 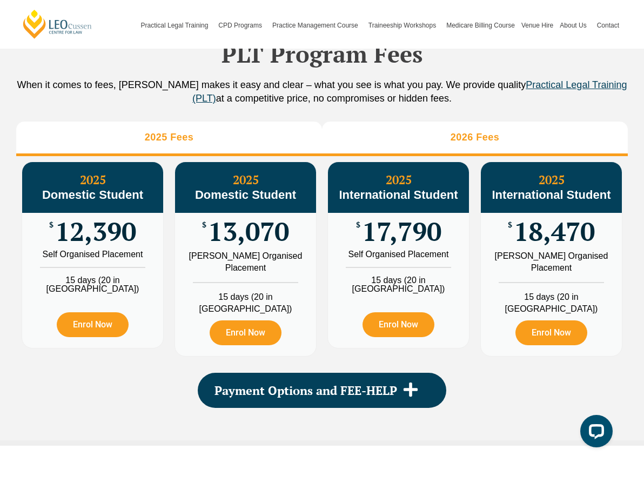 What do you see at coordinates (96, 231) in the screenshot?
I see `span: 12,390` at bounding box center [96, 231].